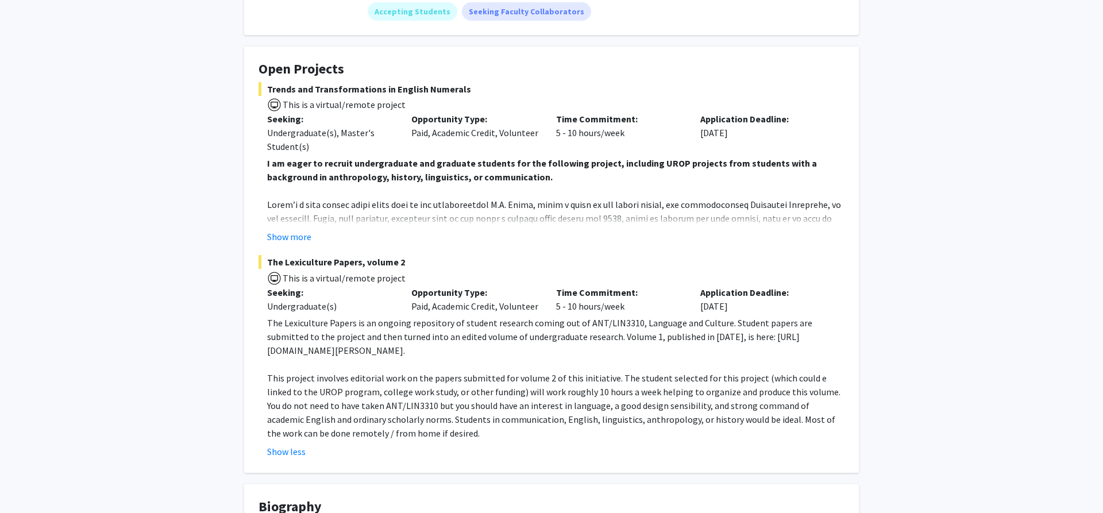  Describe the element at coordinates (526, 11) in the screenshot. I see `mat-chip: Seeking Faculty Collaborators` at that location.